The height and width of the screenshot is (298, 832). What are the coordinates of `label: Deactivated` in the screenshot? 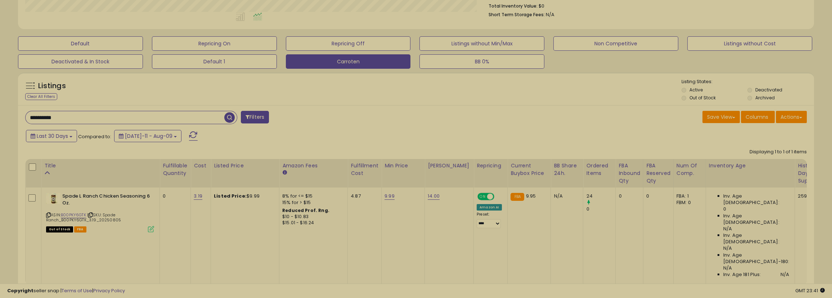 It's located at (769, 90).